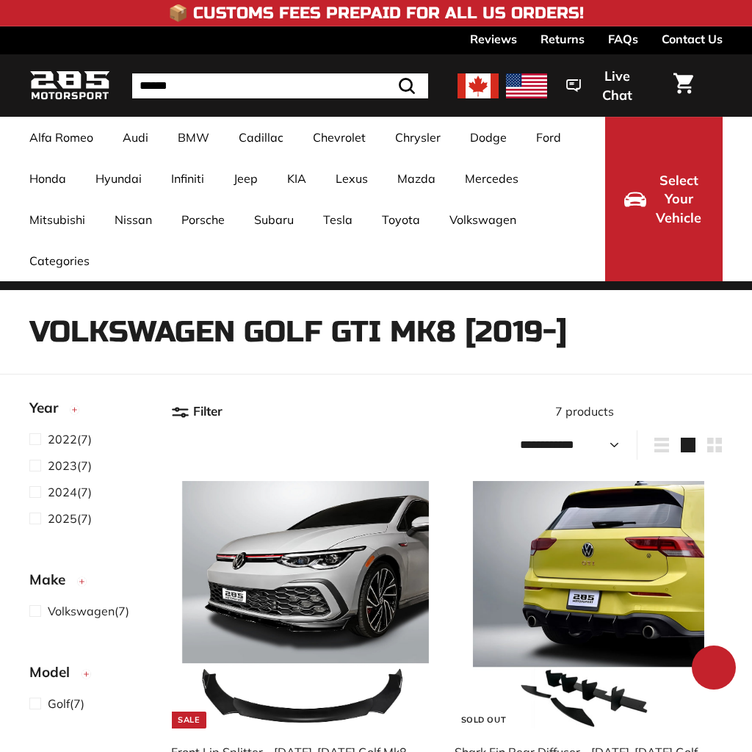 The image size is (752, 752). I want to click on button: Live Chat, so click(606, 85).